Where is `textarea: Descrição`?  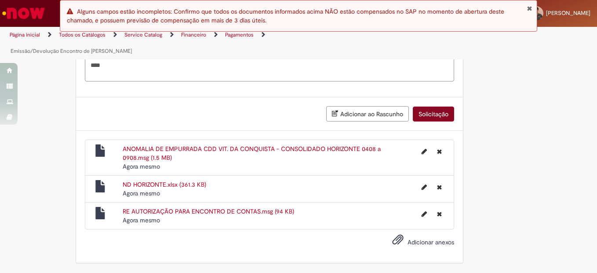 textarea: Descrição is located at coordinates (270, 69).